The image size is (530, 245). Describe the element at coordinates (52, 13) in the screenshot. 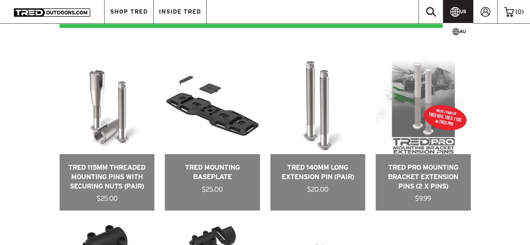

I see `a: TRED Outdoors America` at that location.